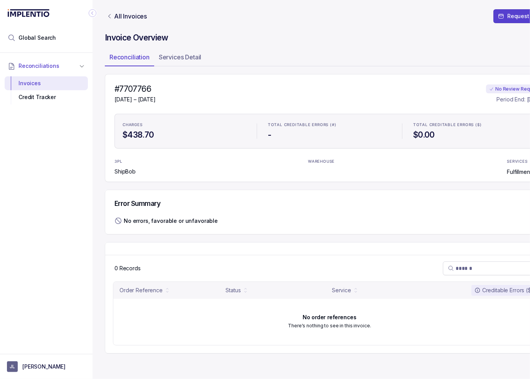 The width and height of the screenshot is (530, 379). What do you see at coordinates (37, 38) in the screenshot?
I see `span: Global Search` at bounding box center [37, 38].